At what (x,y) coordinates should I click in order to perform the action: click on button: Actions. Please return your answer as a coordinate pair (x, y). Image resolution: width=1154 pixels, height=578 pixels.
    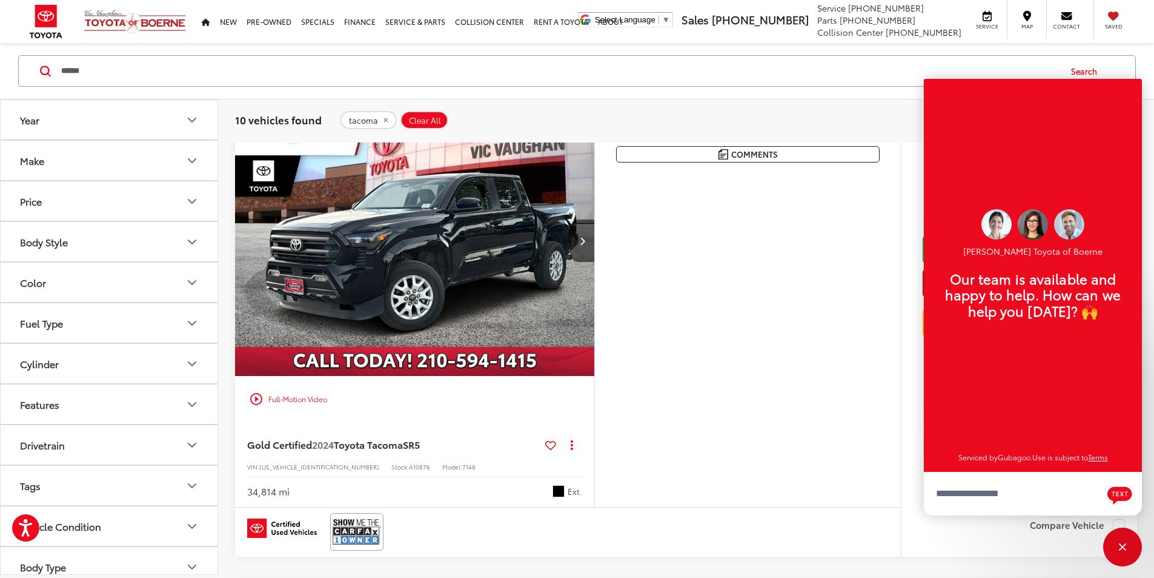
    Looking at the image, I should click on (571, 444).